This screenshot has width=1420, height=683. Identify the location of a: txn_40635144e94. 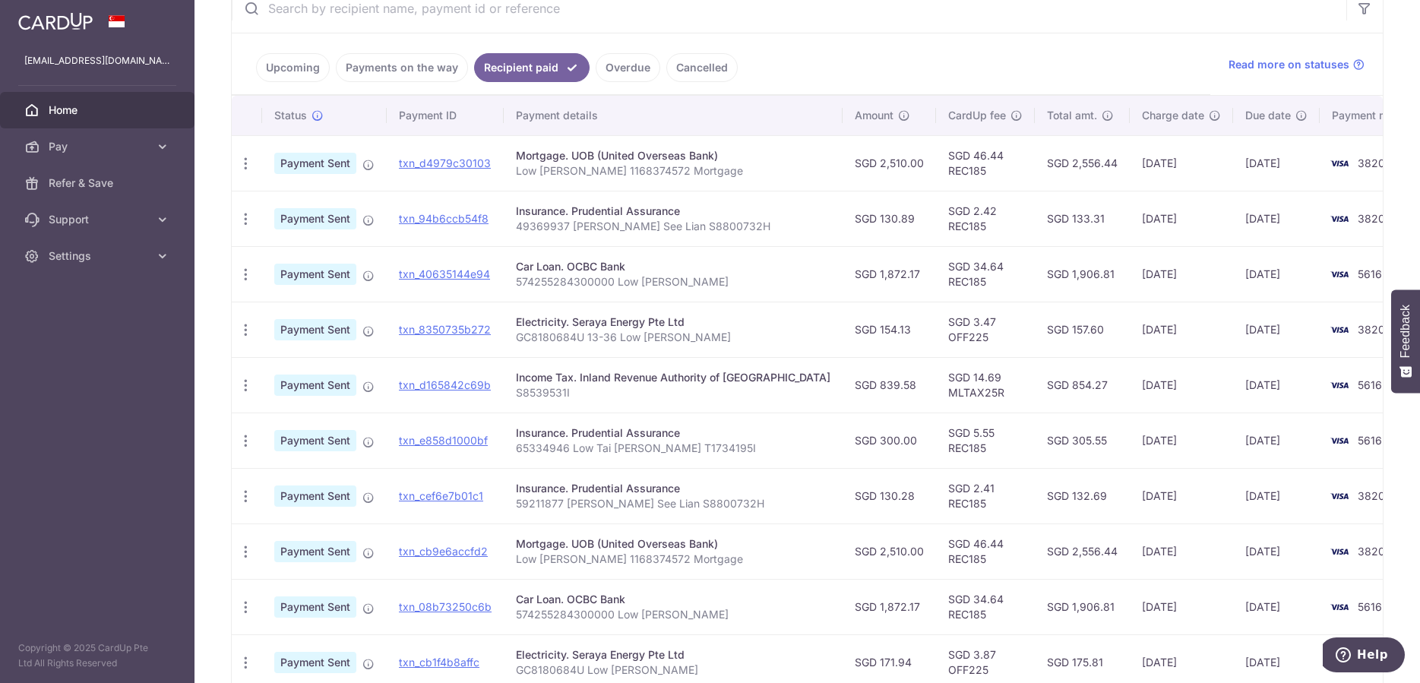
(445, 274).